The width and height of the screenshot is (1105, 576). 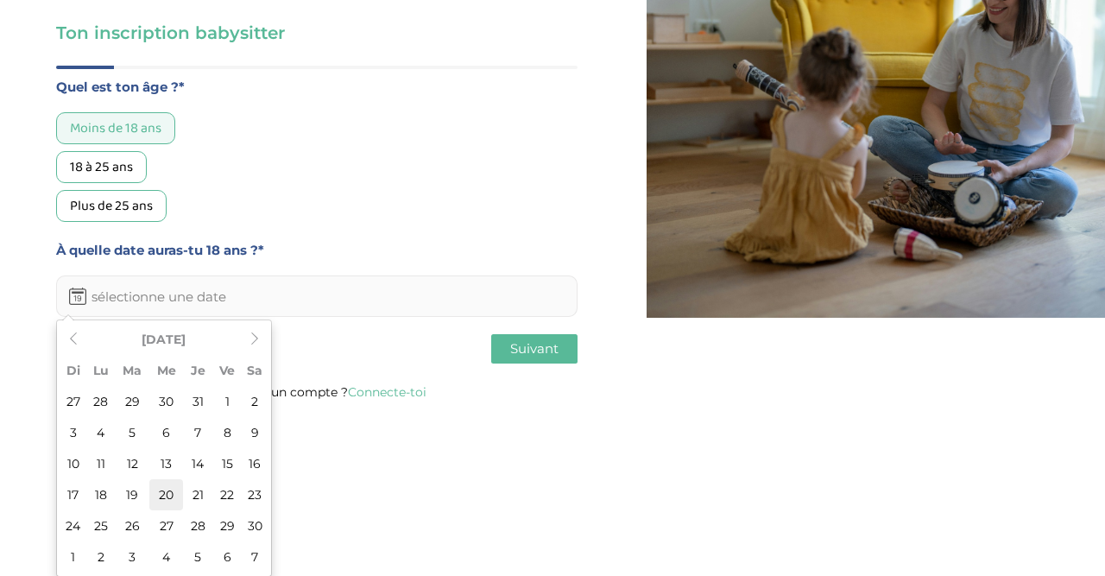 I want to click on td: 10, so click(x=73, y=464).